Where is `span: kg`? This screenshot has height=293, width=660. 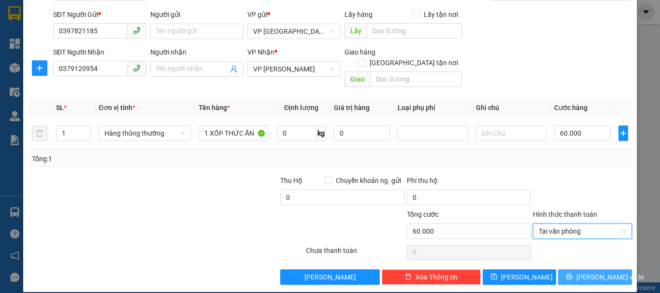 span: kg is located at coordinates (321, 133).